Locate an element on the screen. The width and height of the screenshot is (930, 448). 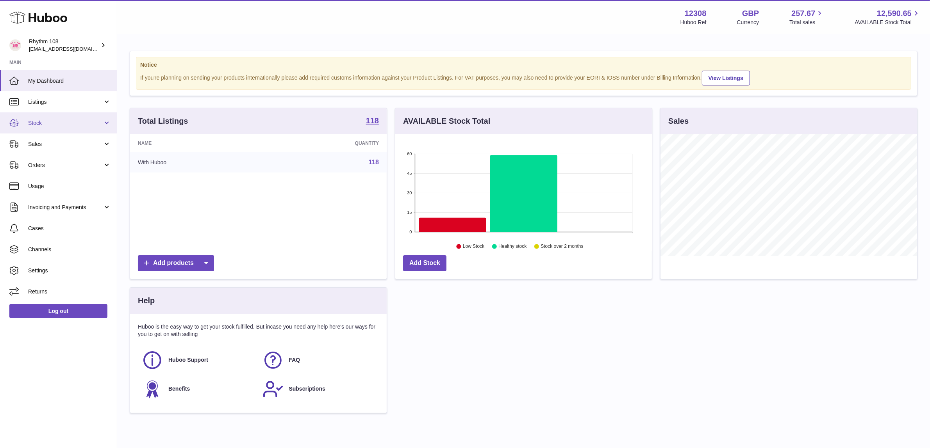
td: With Huboo is located at coordinates (198, 163).